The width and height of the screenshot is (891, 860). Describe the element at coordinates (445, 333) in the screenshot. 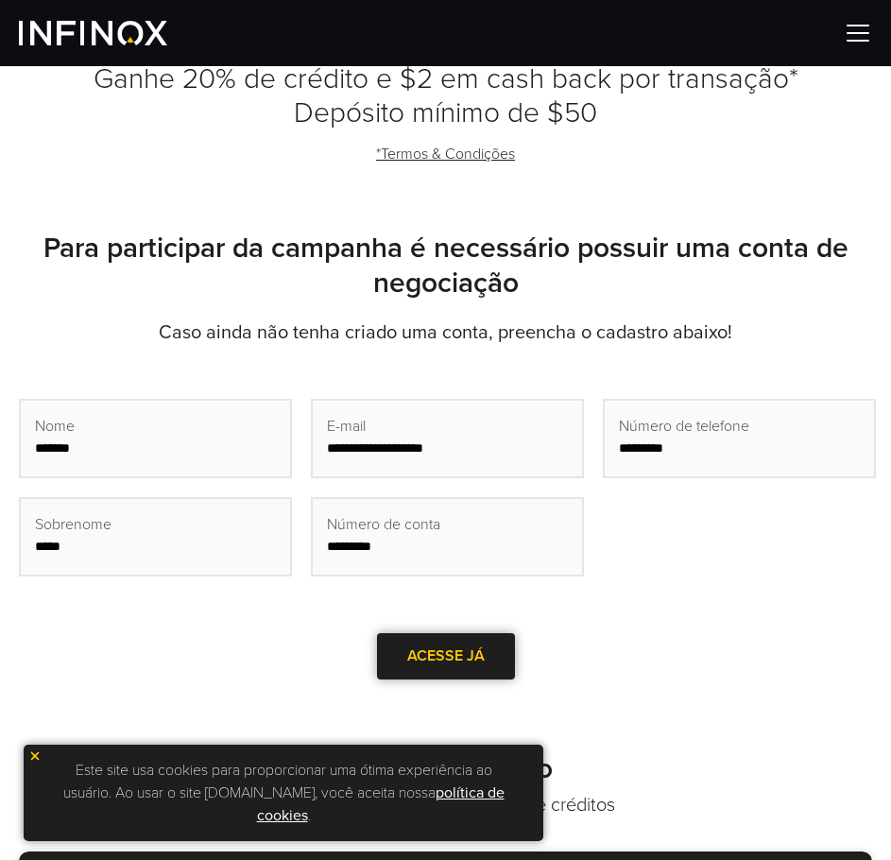

I see `p: Caso ainda não tenha criado uma conta, preencha o cadastro abaixo!` at that location.